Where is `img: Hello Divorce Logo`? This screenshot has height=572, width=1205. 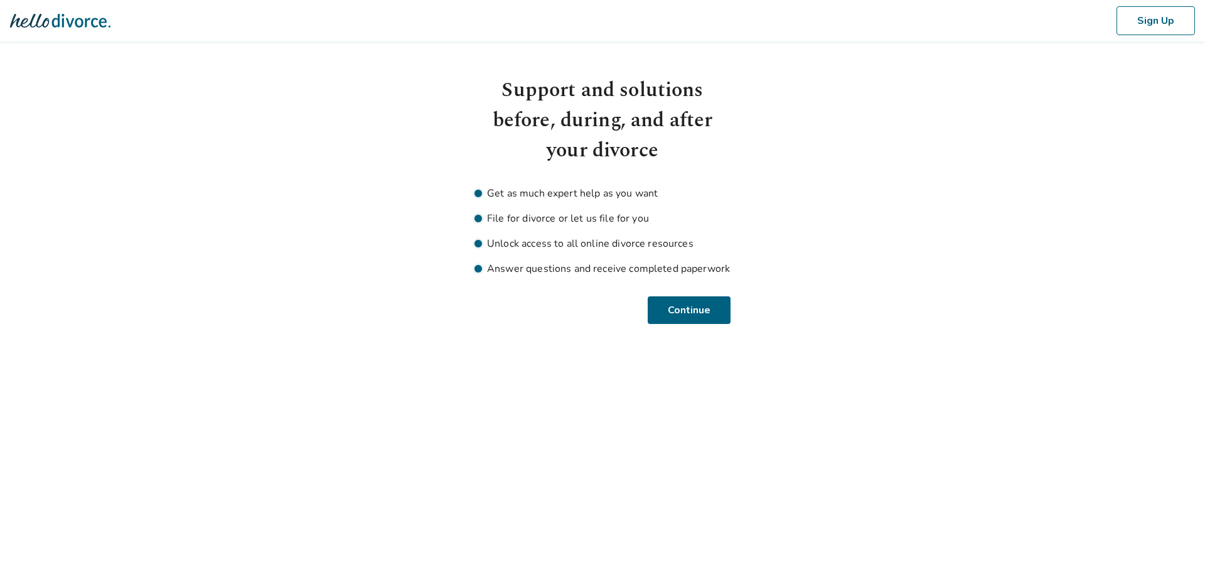
img: Hello Divorce Logo is located at coordinates (60, 21).